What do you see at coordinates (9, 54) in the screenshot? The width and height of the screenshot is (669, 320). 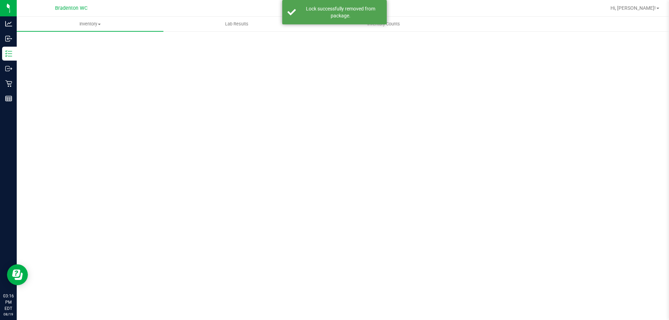 I see `inline-svg: Inventory` at bounding box center [9, 54].